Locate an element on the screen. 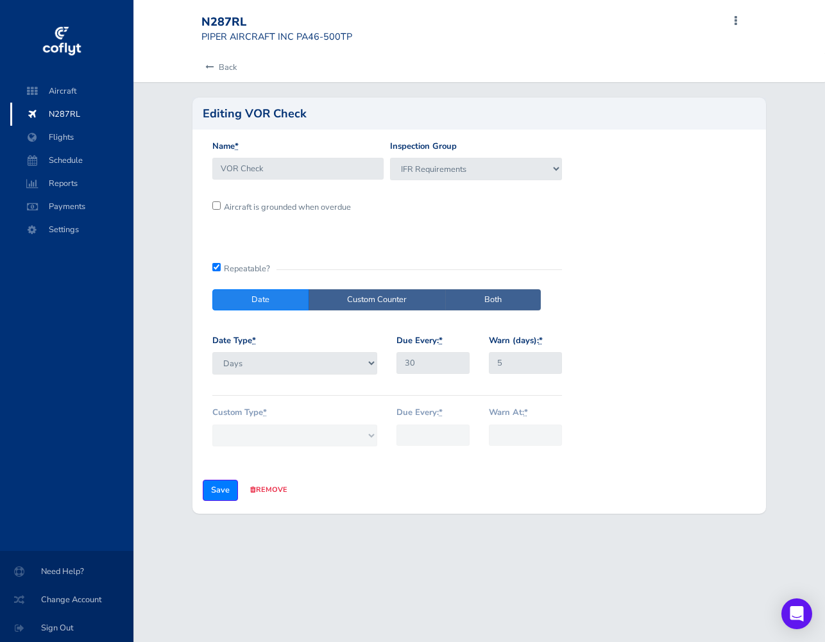  span: Change Account is located at coordinates (67, 600).